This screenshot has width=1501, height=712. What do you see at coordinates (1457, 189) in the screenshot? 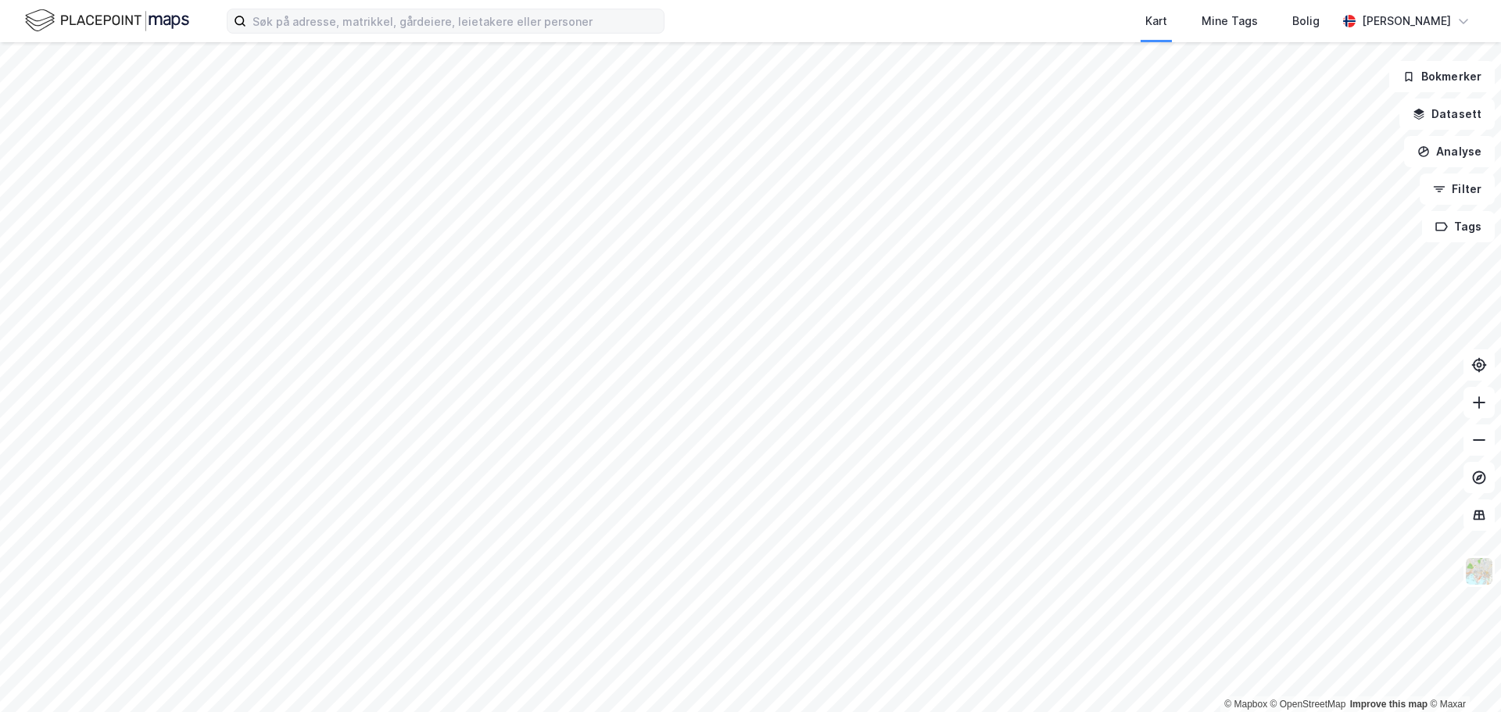
I see `button: Filter` at bounding box center [1457, 189].